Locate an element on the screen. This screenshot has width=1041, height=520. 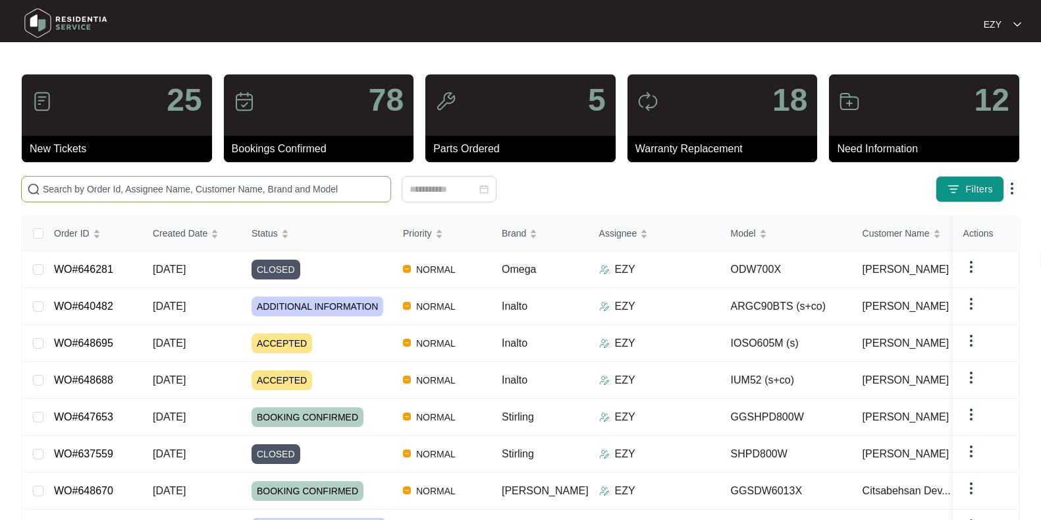
span: Filters is located at coordinates (979, 189).